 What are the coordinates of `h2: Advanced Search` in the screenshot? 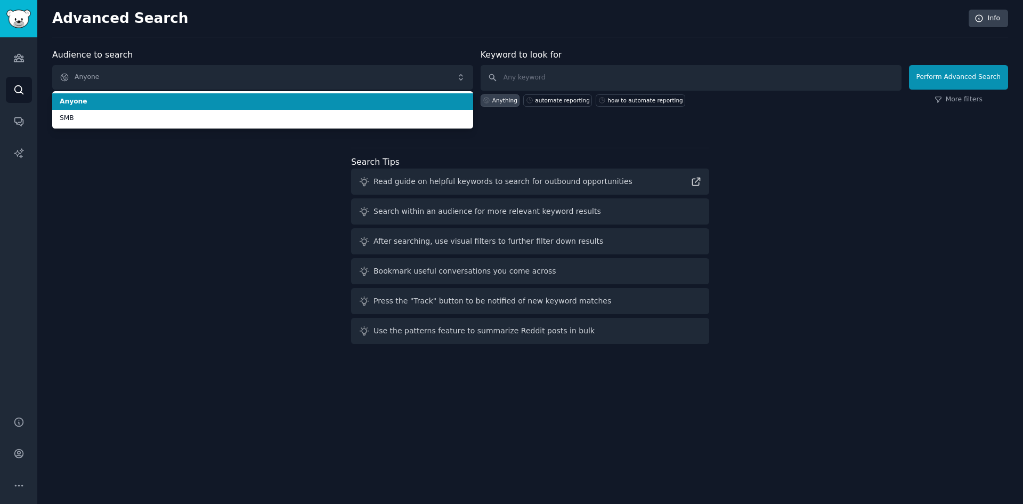 It's located at (507, 19).